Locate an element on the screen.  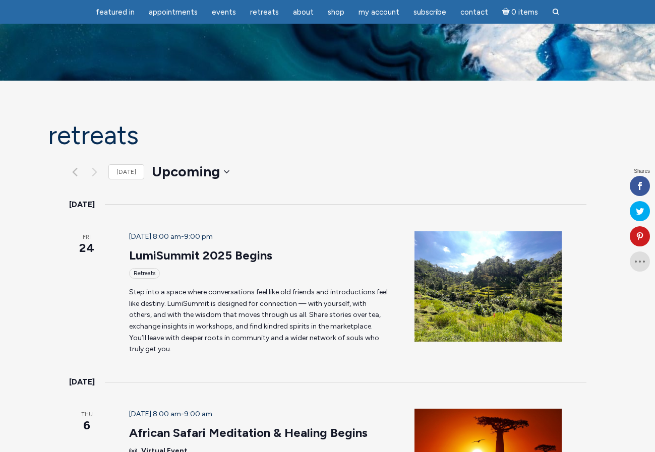
a: Events is located at coordinates (224, 12).